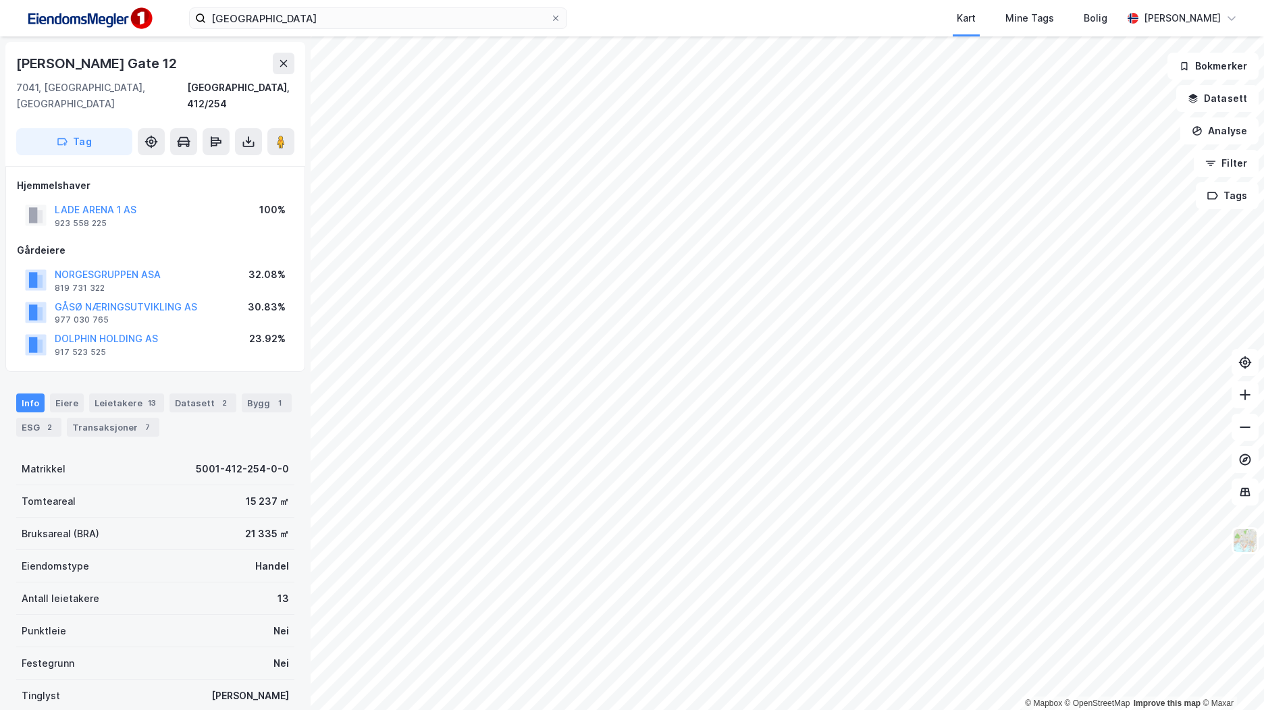 This screenshot has width=1264, height=710. What do you see at coordinates (267, 339) in the screenshot?
I see `div: 23.92%` at bounding box center [267, 339].